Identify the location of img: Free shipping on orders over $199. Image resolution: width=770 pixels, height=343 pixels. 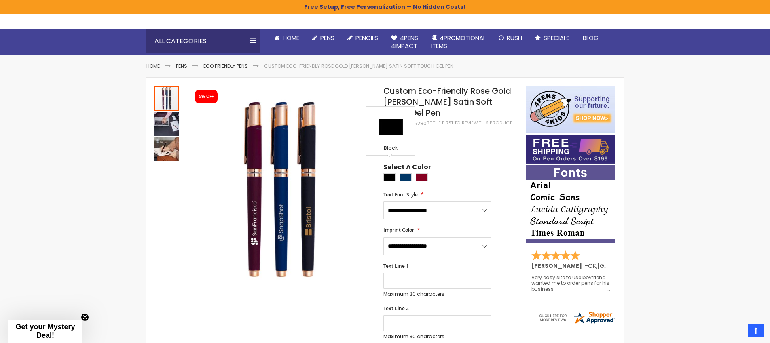
(570, 149).